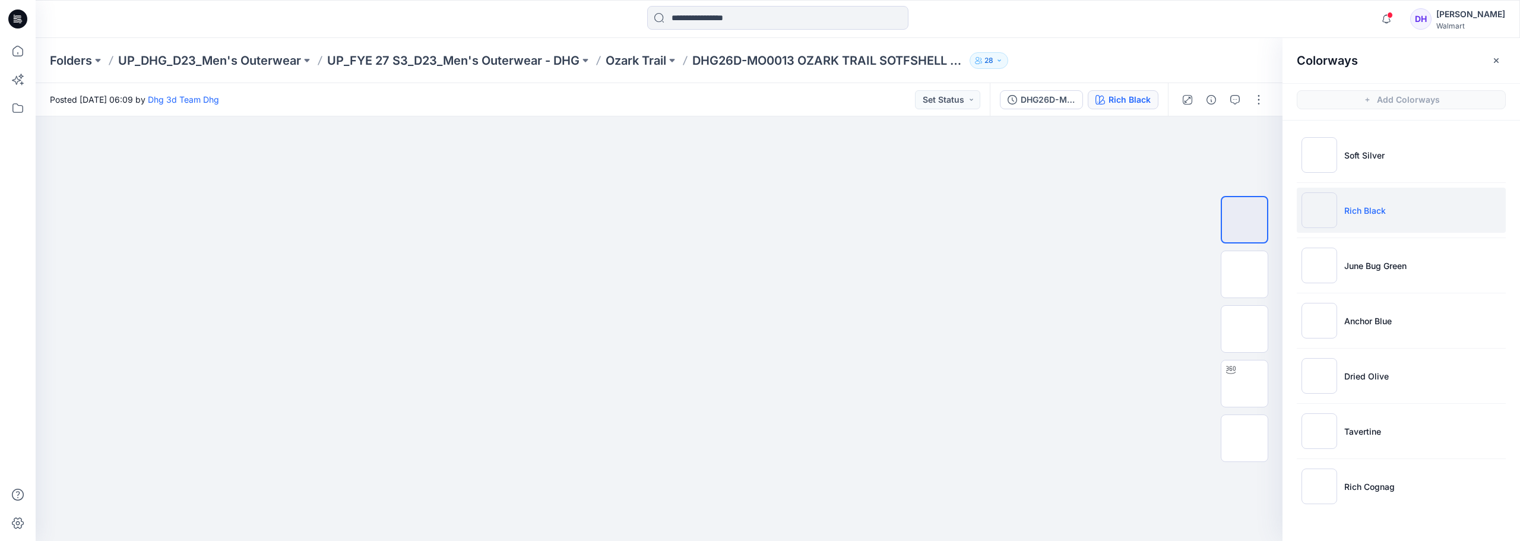 The image size is (1520, 541). What do you see at coordinates (1365, 155) in the screenshot?
I see `p: Soft Silver` at bounding box center [1365, 155].